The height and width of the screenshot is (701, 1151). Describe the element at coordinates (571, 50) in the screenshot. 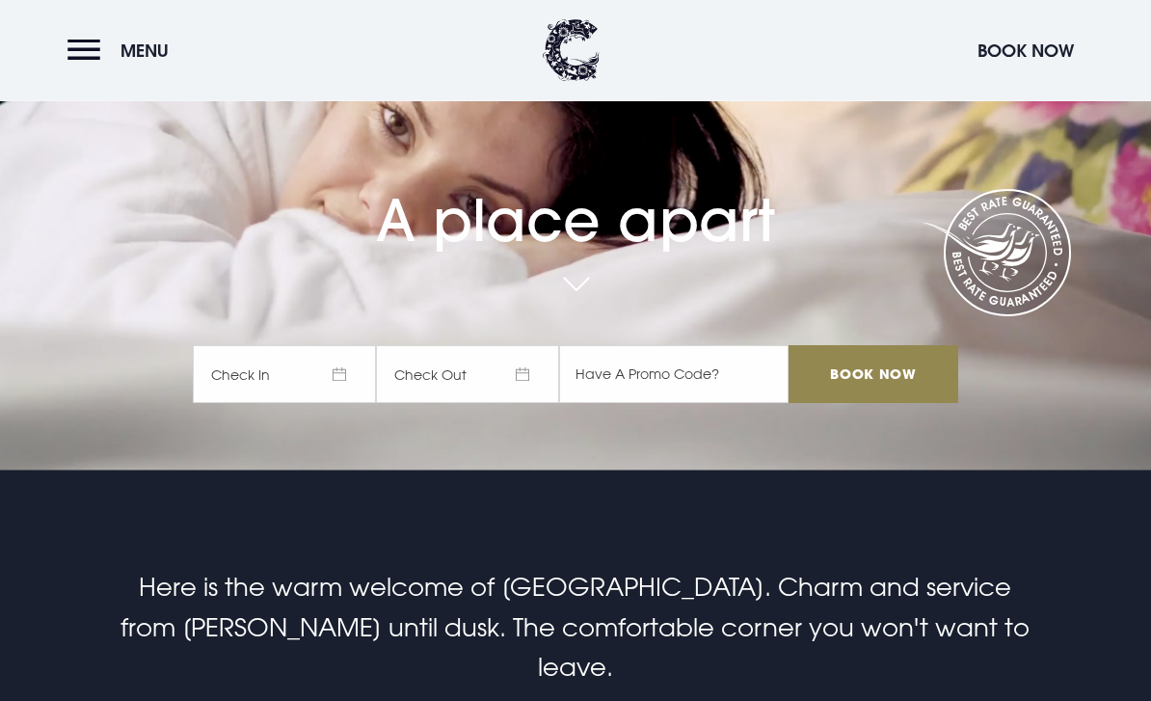

I see `img: Clandeboye Lodge` at that location.